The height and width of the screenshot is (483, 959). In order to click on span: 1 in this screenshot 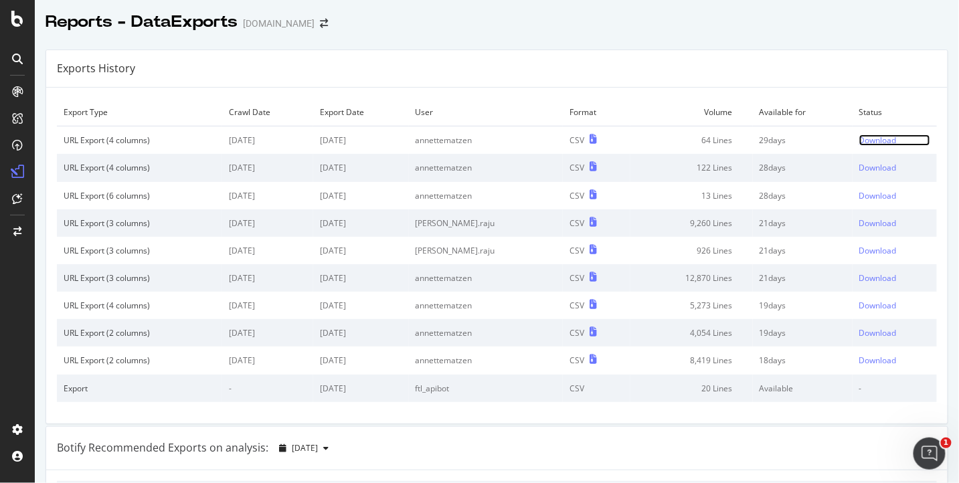, I will do `click(946, 443)`.